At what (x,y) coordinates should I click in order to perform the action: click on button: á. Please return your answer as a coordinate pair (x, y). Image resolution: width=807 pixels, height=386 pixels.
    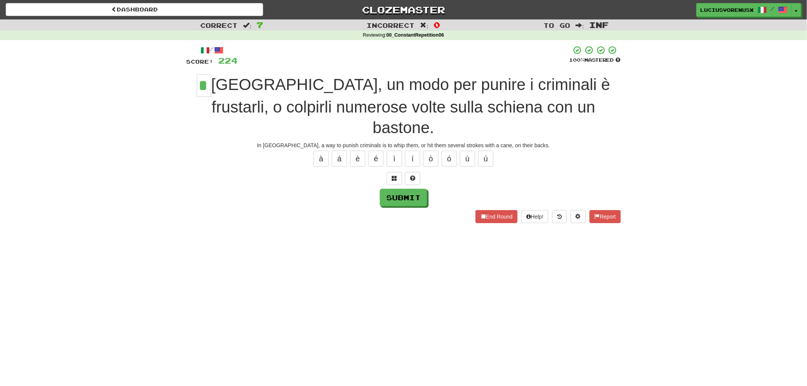
    Looking at the image, I should click on (339, 159).